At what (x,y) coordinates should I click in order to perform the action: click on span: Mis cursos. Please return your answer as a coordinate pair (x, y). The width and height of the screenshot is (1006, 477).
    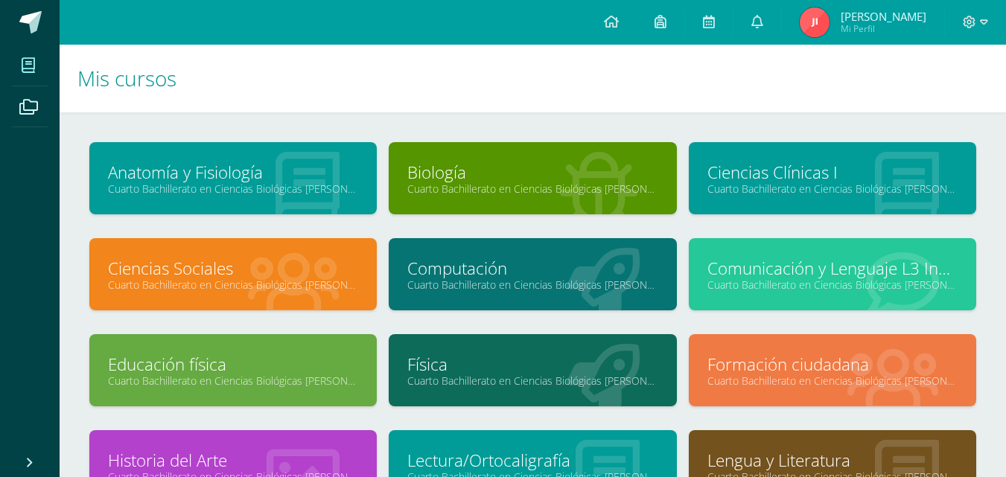
    Looking at the image, I should click on (127, 78).